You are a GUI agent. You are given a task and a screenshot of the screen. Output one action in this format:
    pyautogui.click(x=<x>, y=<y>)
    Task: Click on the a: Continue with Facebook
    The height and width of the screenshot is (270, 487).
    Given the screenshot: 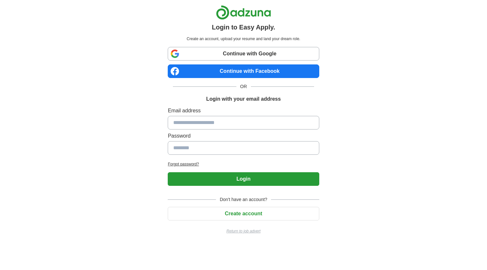 What is the action you would take?
    pyautogui.click(x=243, y=71)
    